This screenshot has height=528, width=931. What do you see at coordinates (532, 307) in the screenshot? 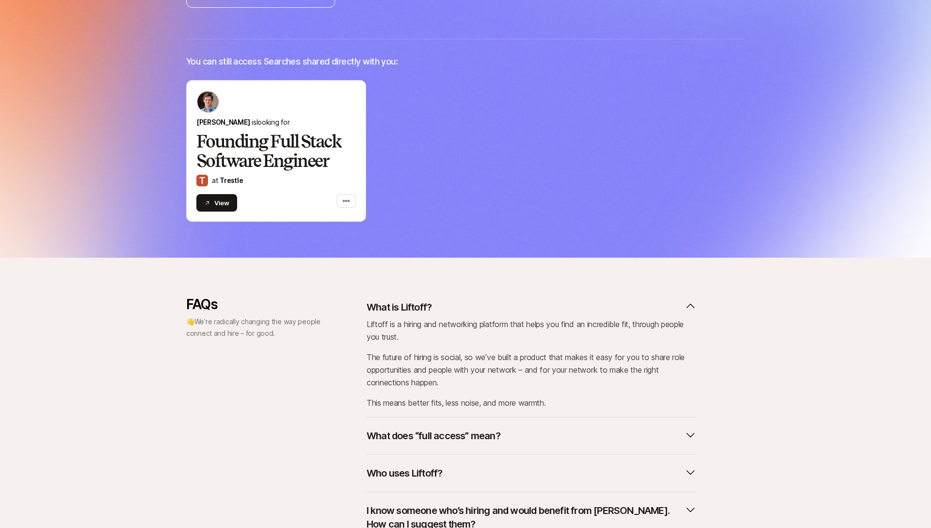
I see `button: What is Liftoff?` at bounding box center [532, 307].